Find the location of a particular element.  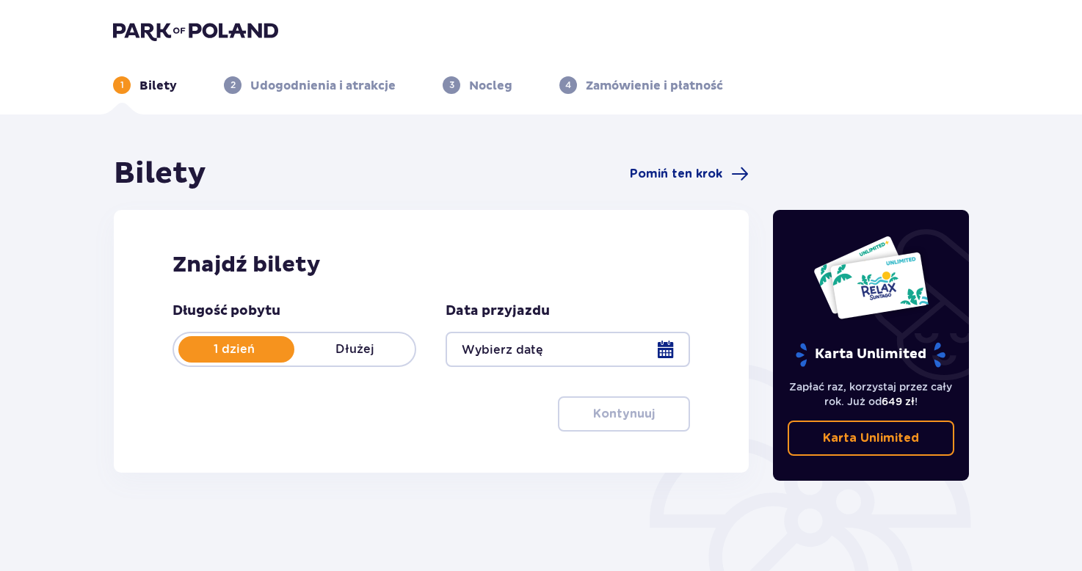

p: 1 is located at coordinates (122, 85).